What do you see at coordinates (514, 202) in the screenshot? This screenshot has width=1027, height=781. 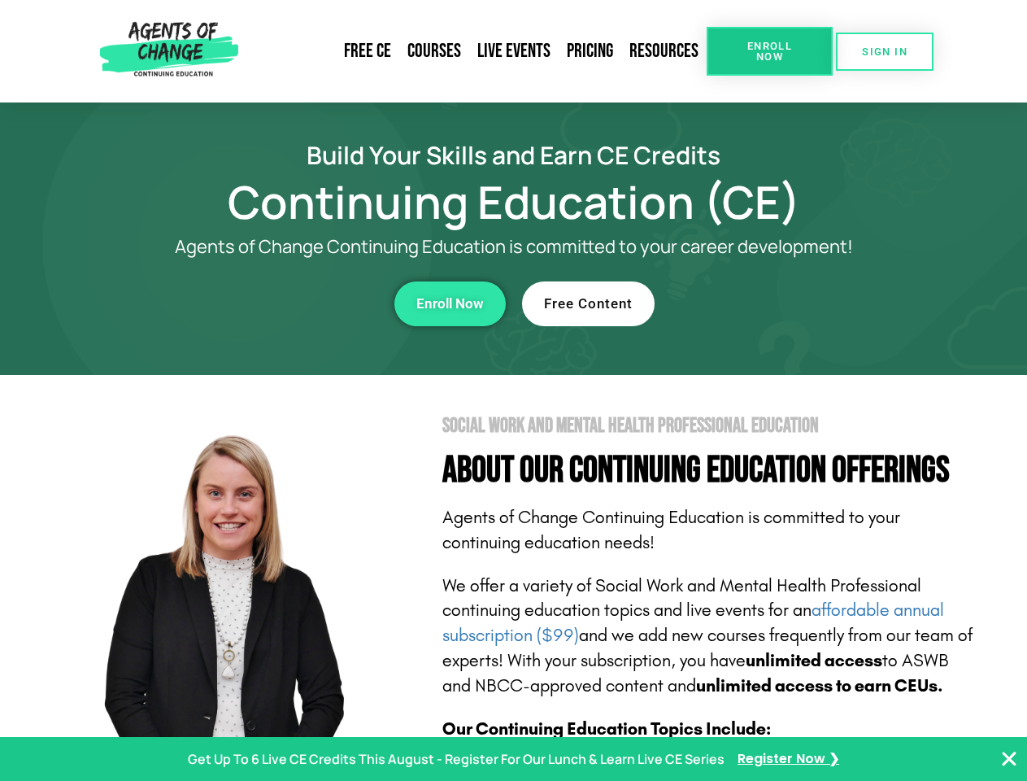 I see `h1: Continuing Education (CE)` at bounding box center [514, 202].